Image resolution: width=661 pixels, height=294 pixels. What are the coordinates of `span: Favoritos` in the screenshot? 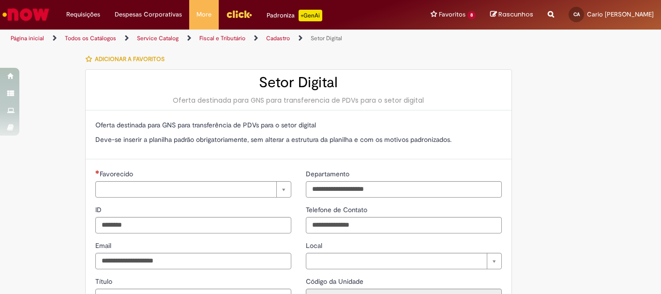 It's located at (452, 15).